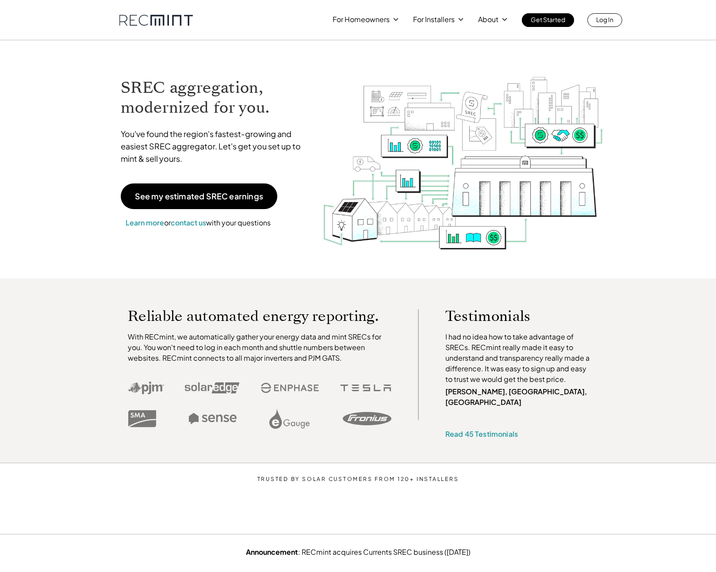  What do you see at coordinates (145, 222) in the screenshot?
I see `a: Learn more` at bounding box center [145, 222].